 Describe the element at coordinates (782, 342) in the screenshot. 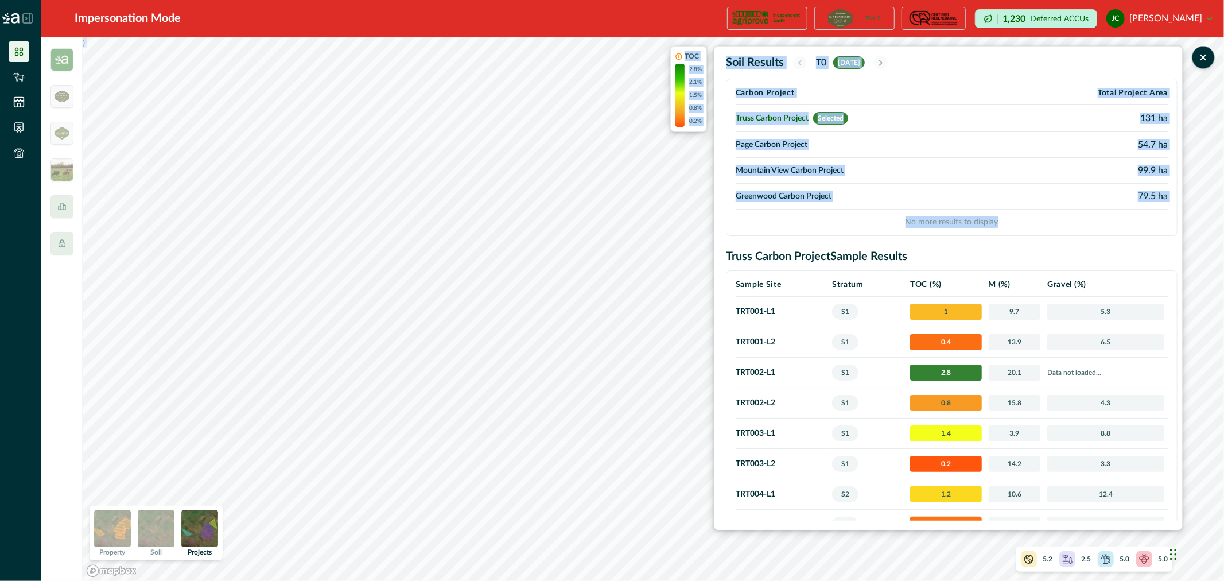

I see `td: TRT001 - L2` at that location.